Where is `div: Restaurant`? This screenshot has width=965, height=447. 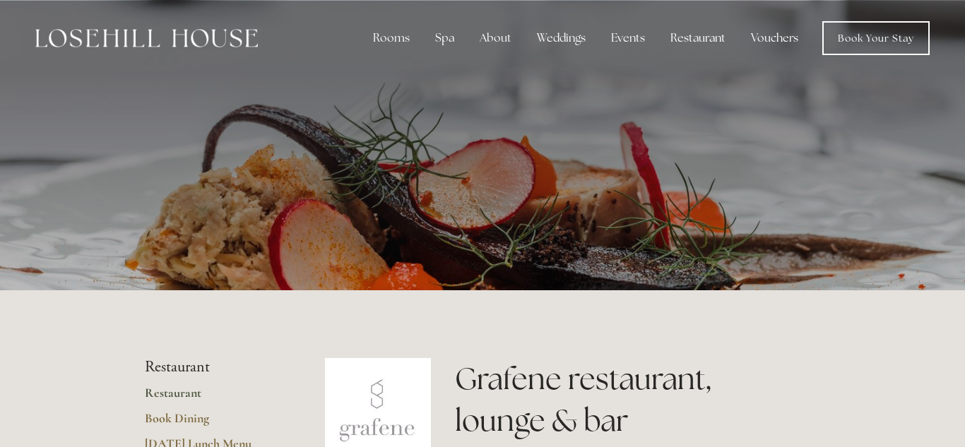
div: Restaurant is located at coordinates (698, 38).